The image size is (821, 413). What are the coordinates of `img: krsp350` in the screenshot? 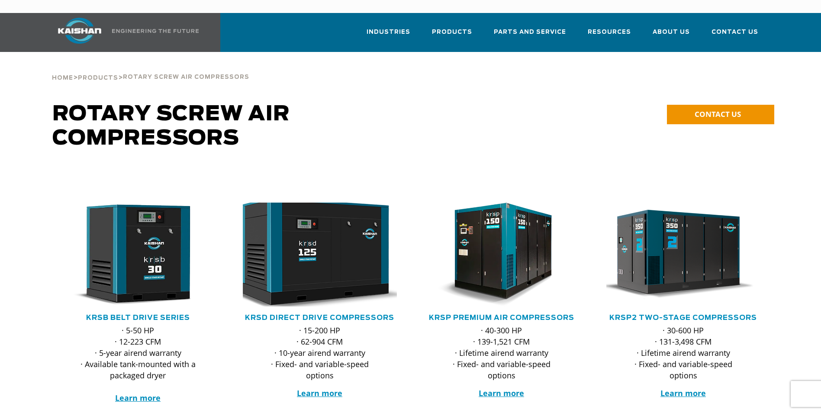 It's located at (677, 255).